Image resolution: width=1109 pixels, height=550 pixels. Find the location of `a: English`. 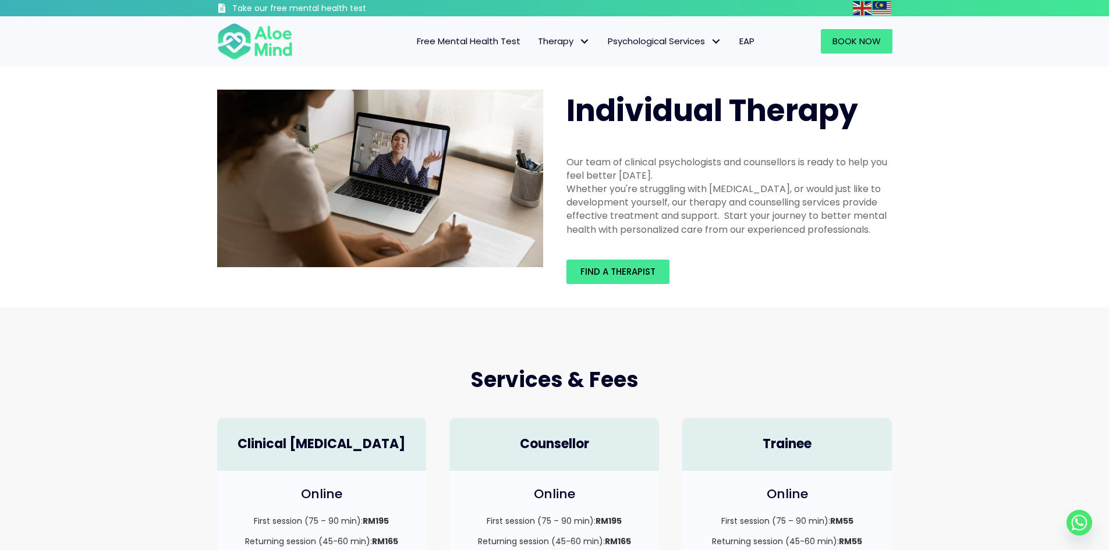

a: English is located at coordinates (863, 8).